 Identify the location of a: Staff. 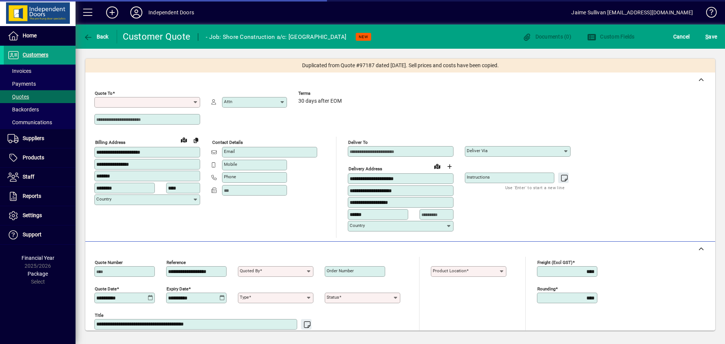
(40, 177).